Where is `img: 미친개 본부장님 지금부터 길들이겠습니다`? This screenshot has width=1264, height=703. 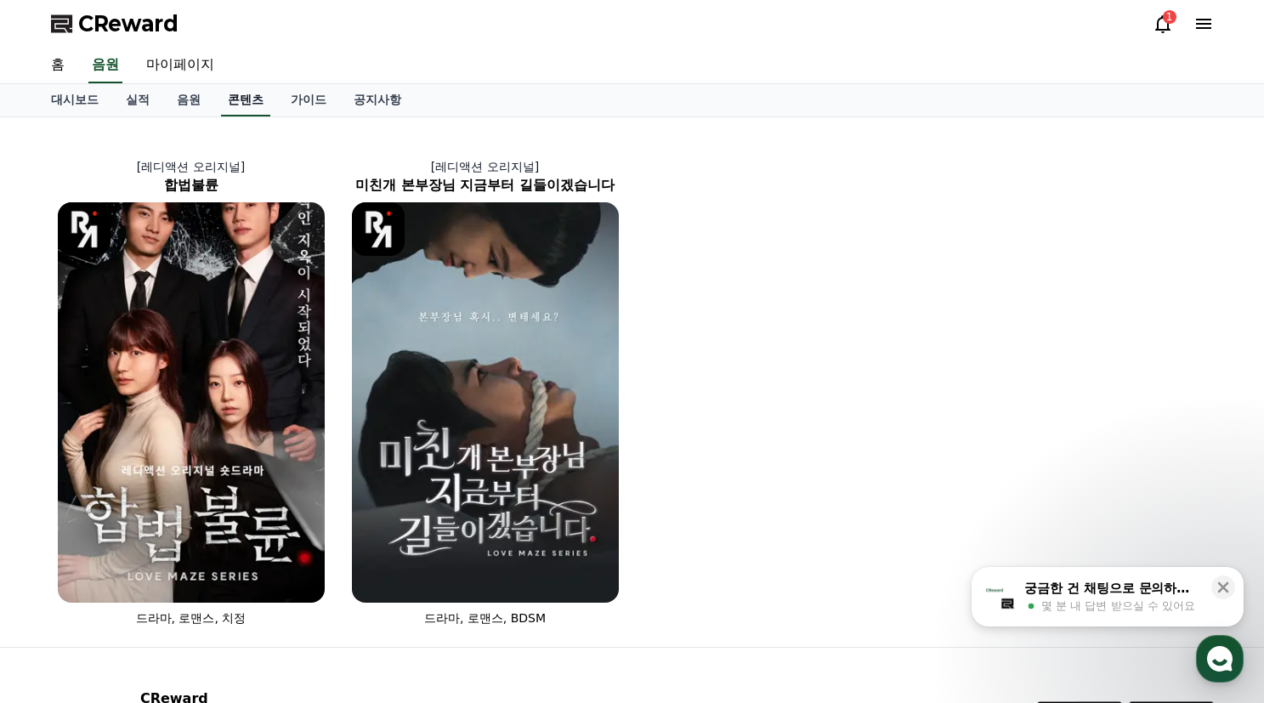
img: 미친개 본부장님 지금부터 길들이겠습니다 is located at coordinates (485, 402).